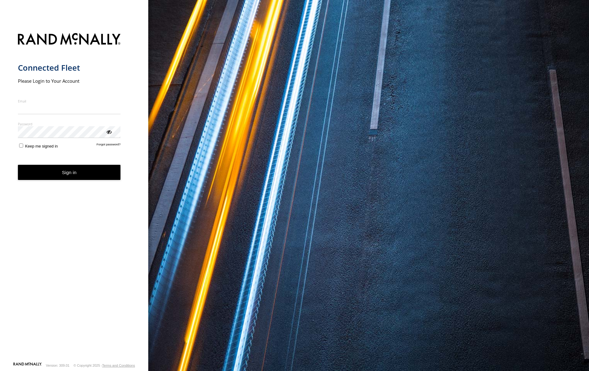 This screenshot has height=371, width=589. I want to click on img: Rand McNally, so click(69, 40).